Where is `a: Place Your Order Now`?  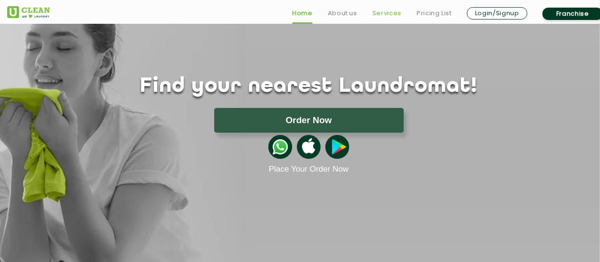
a: Place Your Order Now is located at coordinates (309, 169).